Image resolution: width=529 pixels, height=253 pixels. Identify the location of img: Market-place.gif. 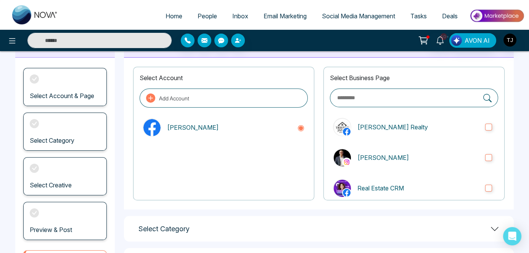
(496, 16).